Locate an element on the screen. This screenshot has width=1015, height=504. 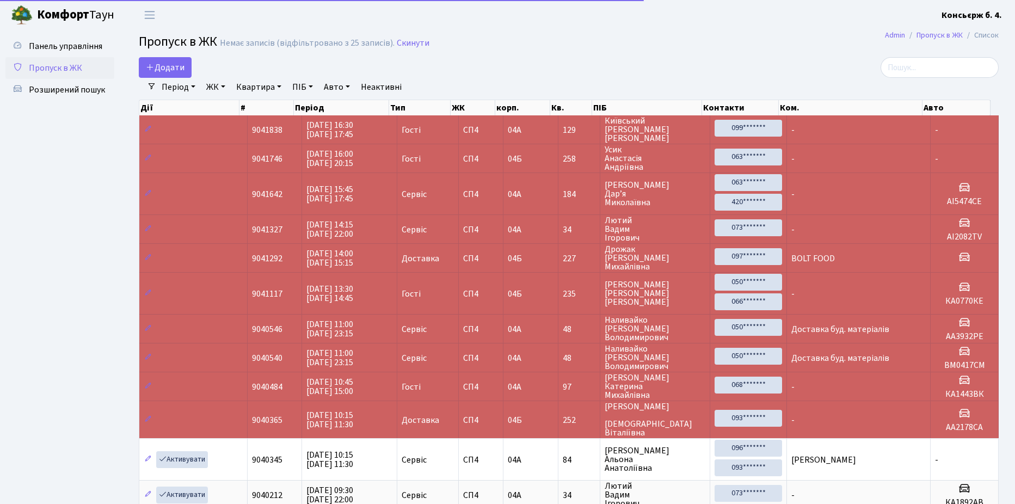
span: 9041642 is located at coordinates (267, 194).